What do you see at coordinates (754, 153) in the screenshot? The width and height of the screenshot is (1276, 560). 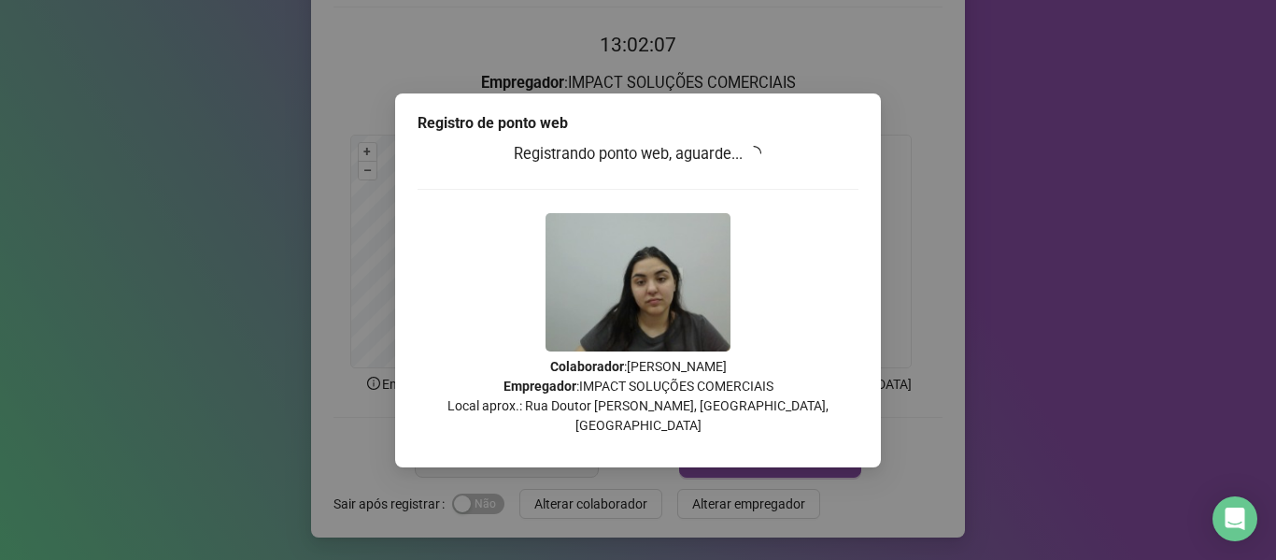 I see `span: loading` at bounding box center [754, 153].